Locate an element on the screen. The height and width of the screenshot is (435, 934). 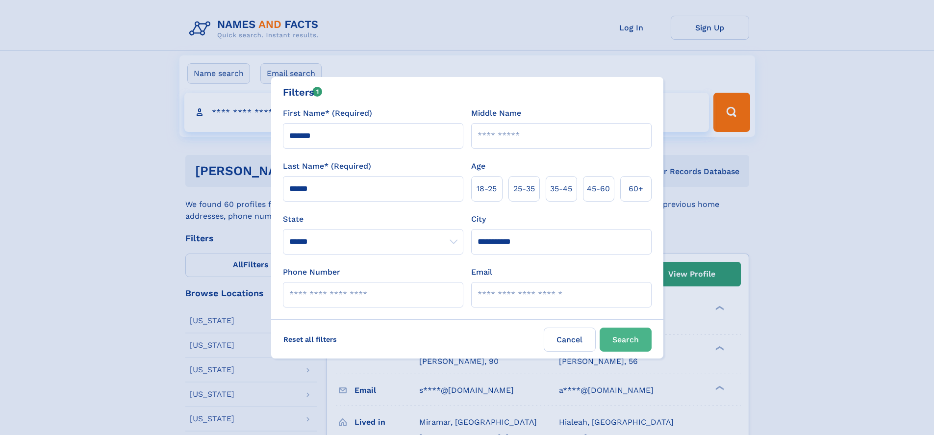
div: Filters is located at coordinates (302, 92).